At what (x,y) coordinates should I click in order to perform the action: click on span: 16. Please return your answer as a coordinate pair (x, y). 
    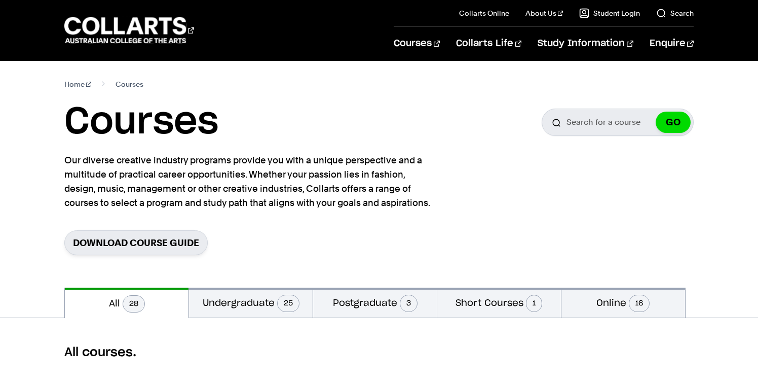
    Looking at the image, I should click on (639, 303).